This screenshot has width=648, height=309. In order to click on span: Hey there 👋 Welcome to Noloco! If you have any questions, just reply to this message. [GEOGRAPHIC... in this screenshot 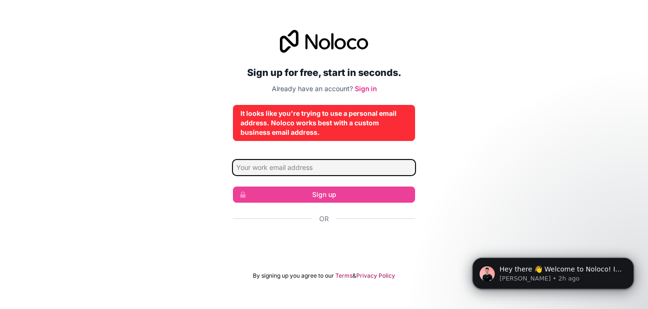, I will do `click(102, 46)`.